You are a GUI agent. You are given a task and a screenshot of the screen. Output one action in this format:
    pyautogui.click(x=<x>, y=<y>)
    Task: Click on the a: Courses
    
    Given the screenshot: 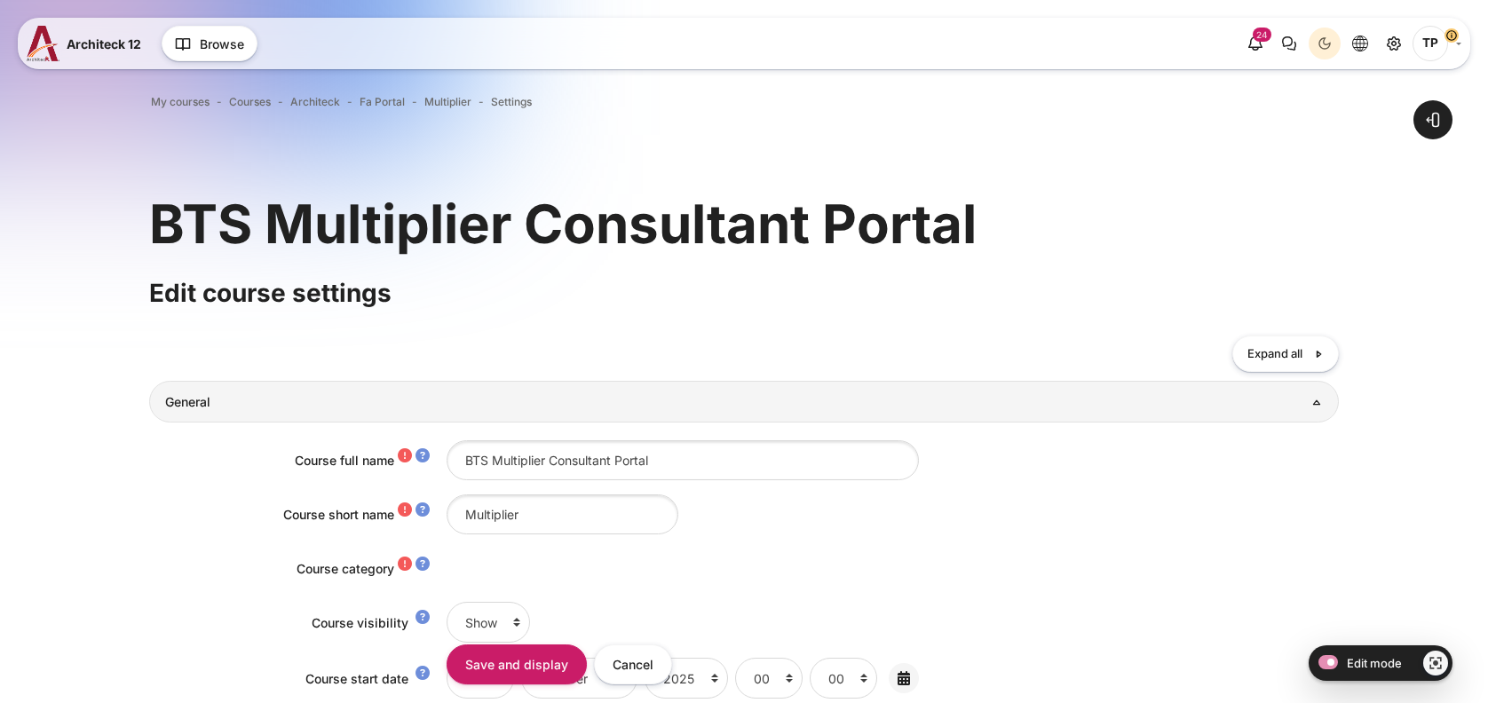 What is the action you would take?
    pyautogui.click(x=249, y=102)
    